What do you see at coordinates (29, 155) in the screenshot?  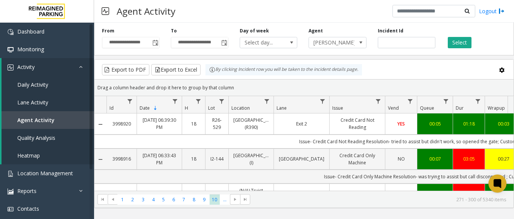 I see `span: Heatmap` at bounding box center [29, 155].